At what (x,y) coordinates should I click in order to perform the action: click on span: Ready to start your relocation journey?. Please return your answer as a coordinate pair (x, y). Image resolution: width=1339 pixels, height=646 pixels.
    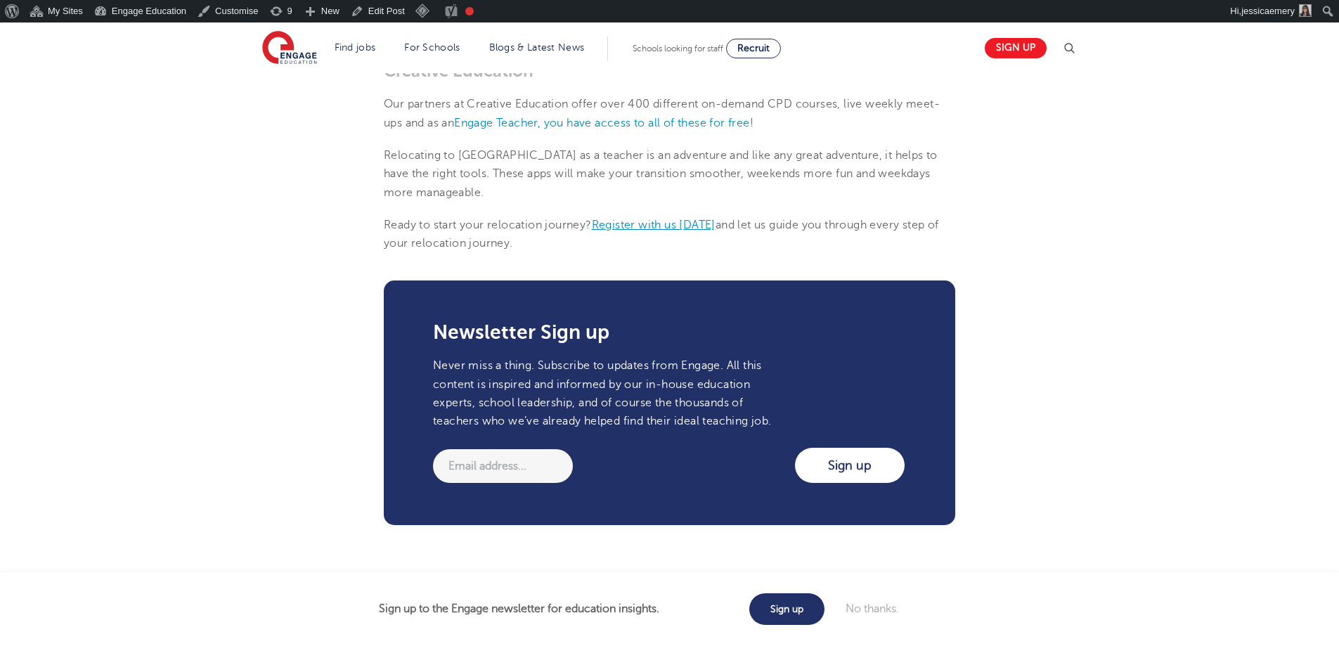
    Looking at the image, I should click on (488, 225).